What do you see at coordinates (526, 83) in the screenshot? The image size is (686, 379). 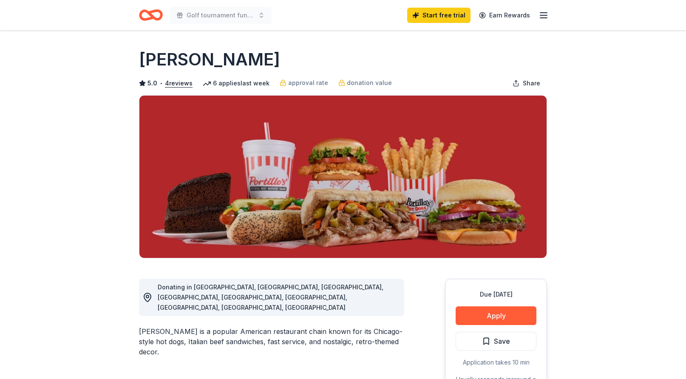 I see `button: Share` at bounding box center [526, 83].